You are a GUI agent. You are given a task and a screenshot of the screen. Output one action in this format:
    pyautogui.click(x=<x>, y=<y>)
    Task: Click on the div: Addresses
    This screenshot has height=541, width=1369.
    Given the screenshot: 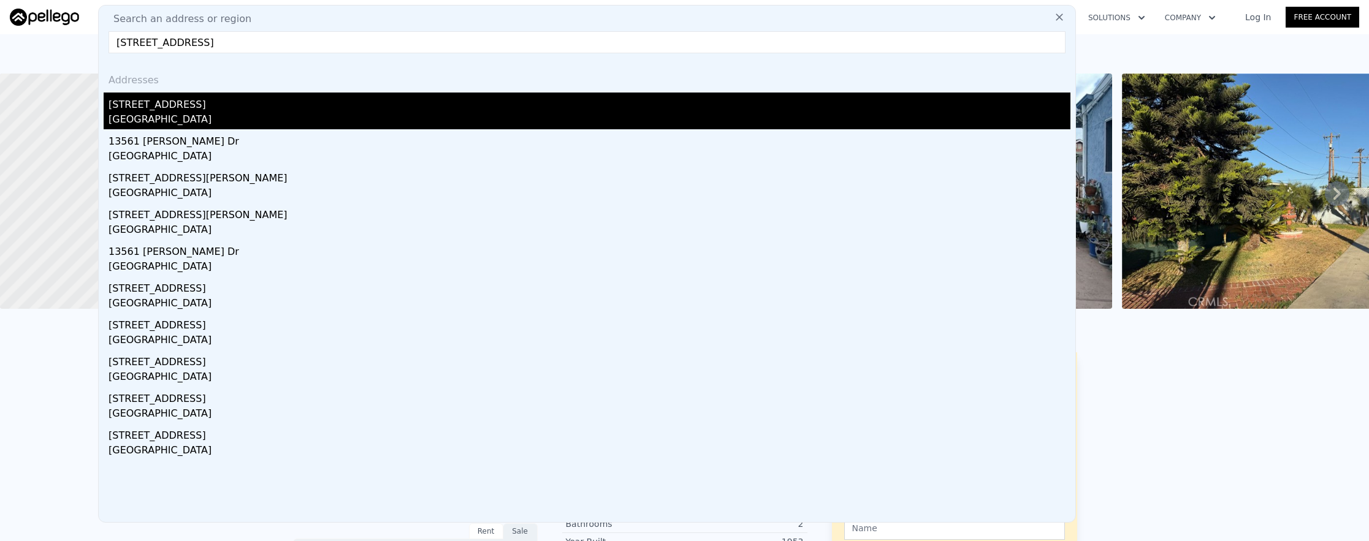 What is the action you would take?
    pyautogui.click(x=587, y=78)
    